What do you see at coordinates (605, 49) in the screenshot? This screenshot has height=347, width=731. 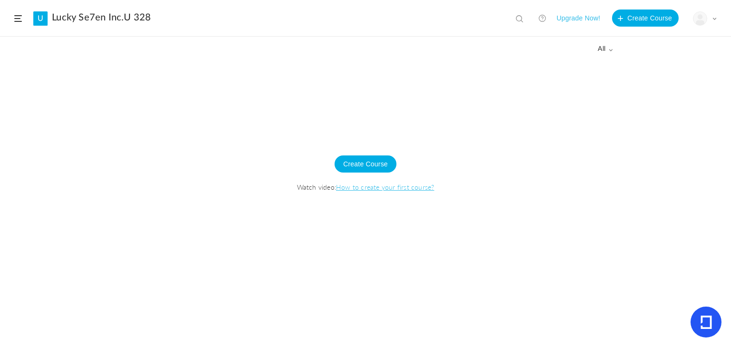 I see `span: all` at bounding box center [605, 49].